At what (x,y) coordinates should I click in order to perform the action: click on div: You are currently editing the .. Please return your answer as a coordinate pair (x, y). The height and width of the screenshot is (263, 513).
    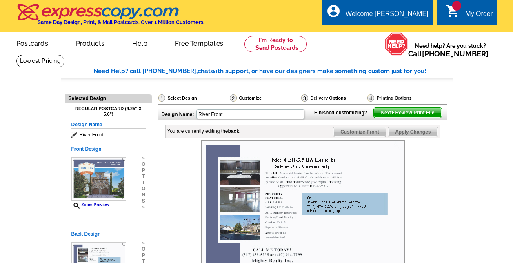
    Looking at the image, I should click on (204, 131).